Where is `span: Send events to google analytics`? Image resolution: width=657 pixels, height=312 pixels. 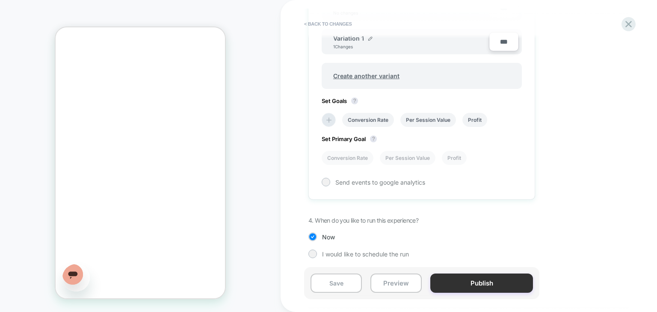
span: Send events to google analytics is located at coordinates (380, 182).